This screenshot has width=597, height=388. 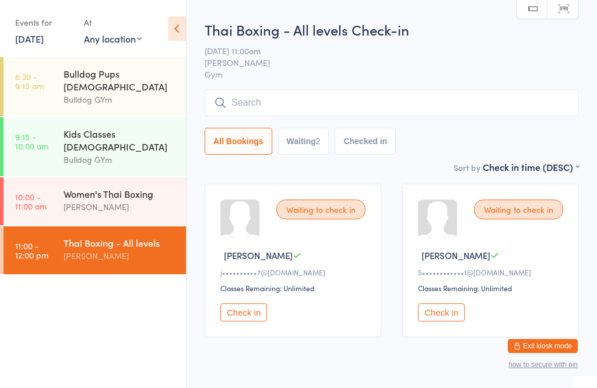 What do you see at coordinates (112, 22) in the screenshot?
I see `div: At` at bounding box center [112, 22].